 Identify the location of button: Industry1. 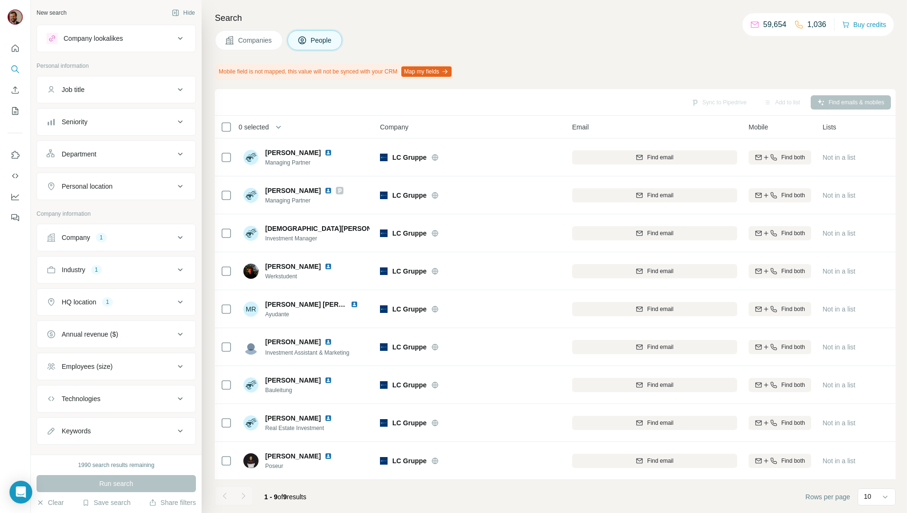
(116, 270).